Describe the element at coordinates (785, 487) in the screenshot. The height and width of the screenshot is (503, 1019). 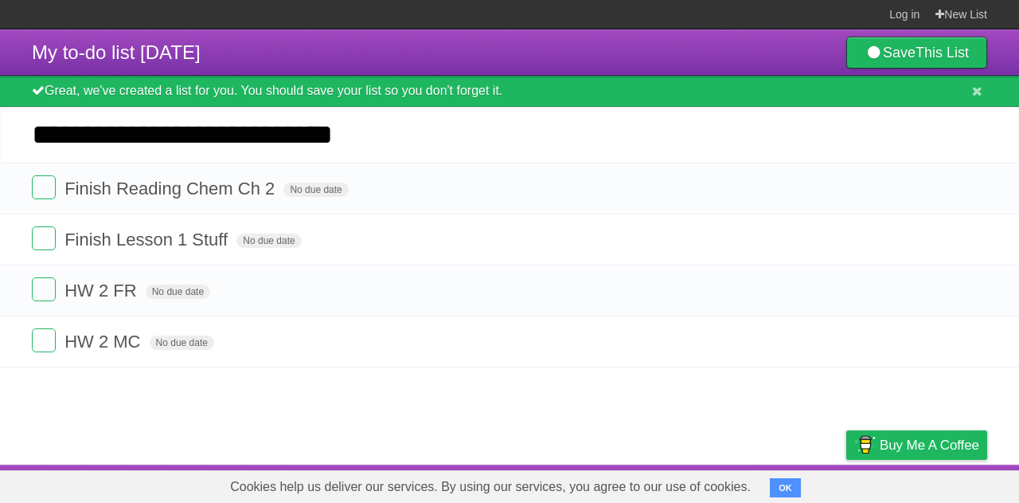
I see `button: OK` at that location.